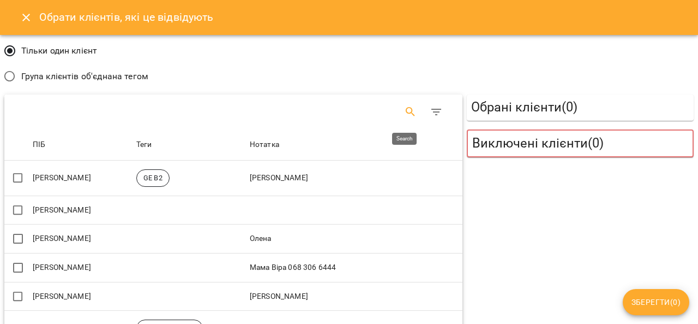 The width and height of the screenshot is (698, 324). Describe the element at coordinates (85, 76) in the screenshot. I see `span: Група клієнтів об'єднана тегом` at that location.